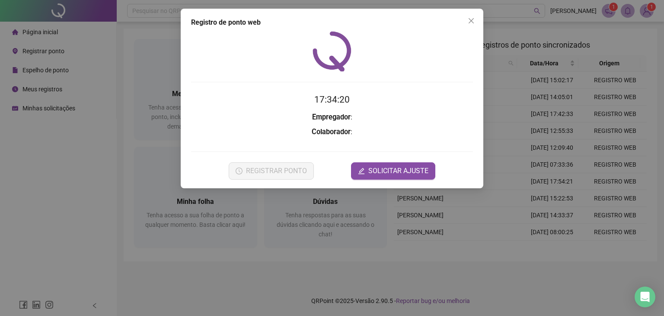 The width and height of the screenshot is (664, 316). Describe the element at coordinates (271, 171) in the screenshot. I see `button: REGISTRAR PONTO` at that location.